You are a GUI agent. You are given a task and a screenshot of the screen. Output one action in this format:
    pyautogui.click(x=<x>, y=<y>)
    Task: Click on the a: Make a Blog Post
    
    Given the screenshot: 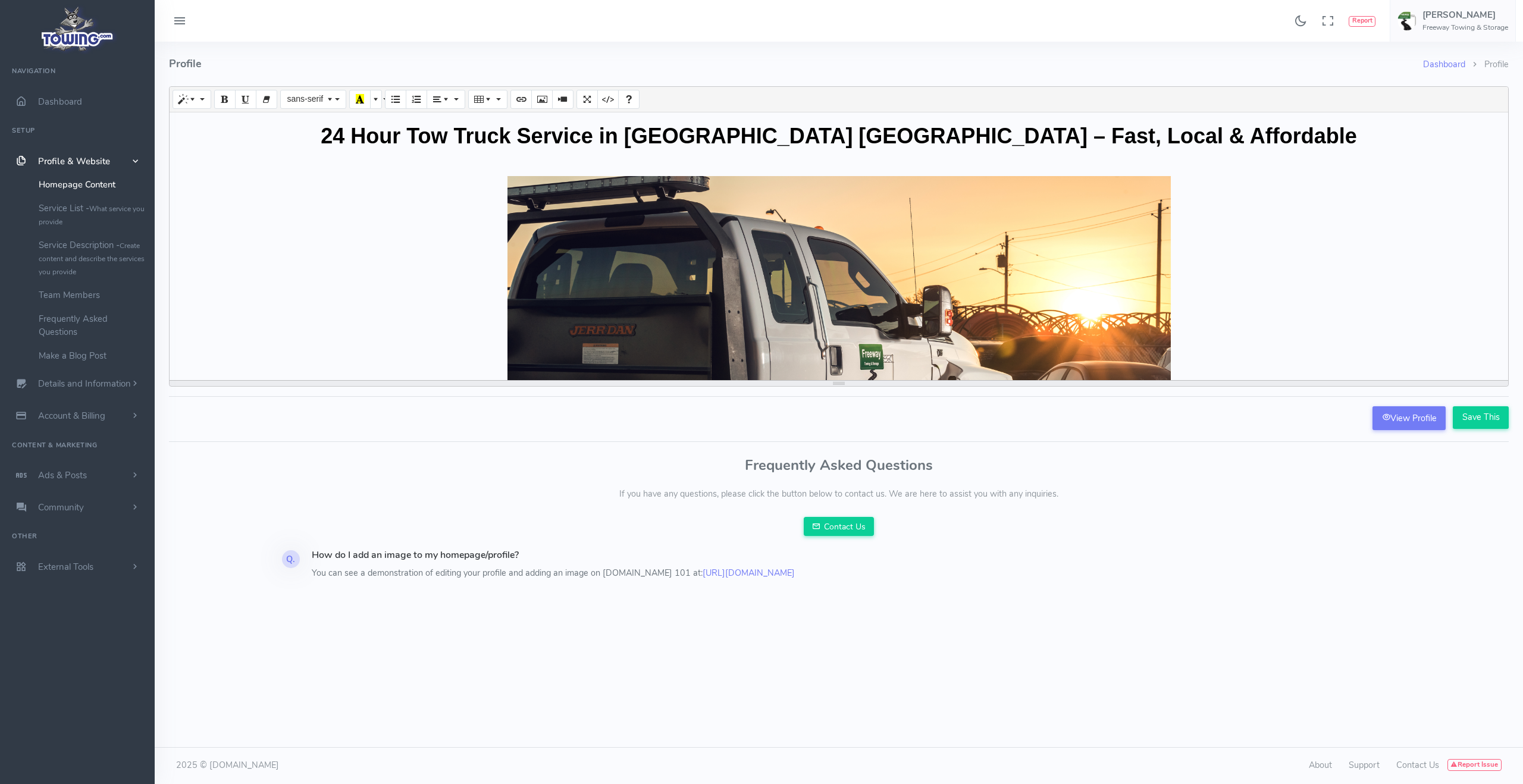 What is the action you would take?
    pyautogui.click(x=92, y=356)
    